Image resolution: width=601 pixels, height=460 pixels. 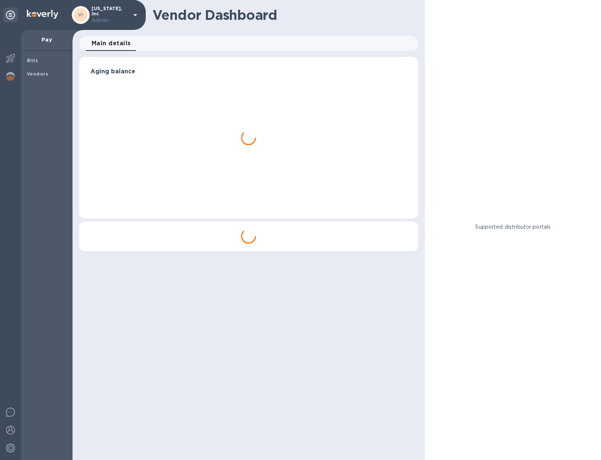 I want to click on h3: Aging balance, so click(x=249, y=71).